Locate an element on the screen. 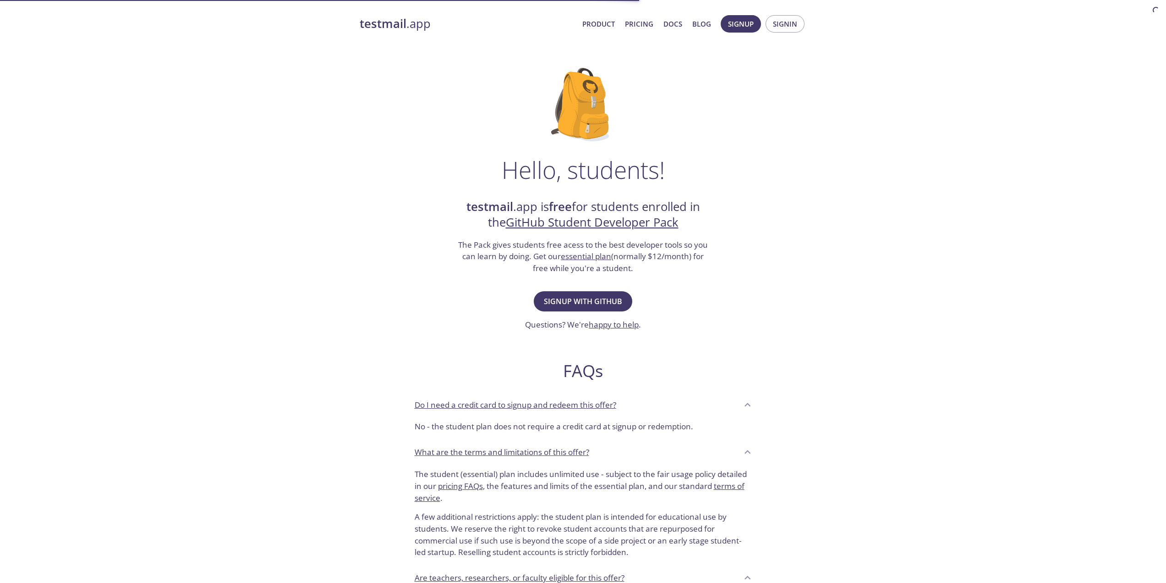  button: Signin is located at coordinates (785, 24).